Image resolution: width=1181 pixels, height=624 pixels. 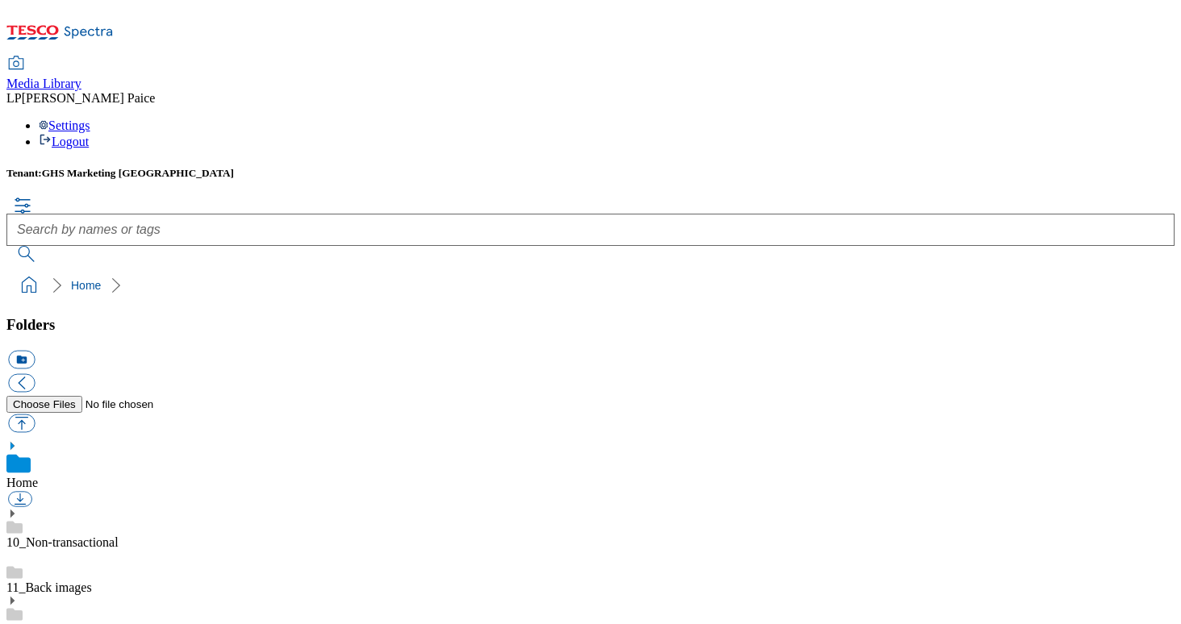 I want to click on span: Media Library, so click(x=44, y=83).